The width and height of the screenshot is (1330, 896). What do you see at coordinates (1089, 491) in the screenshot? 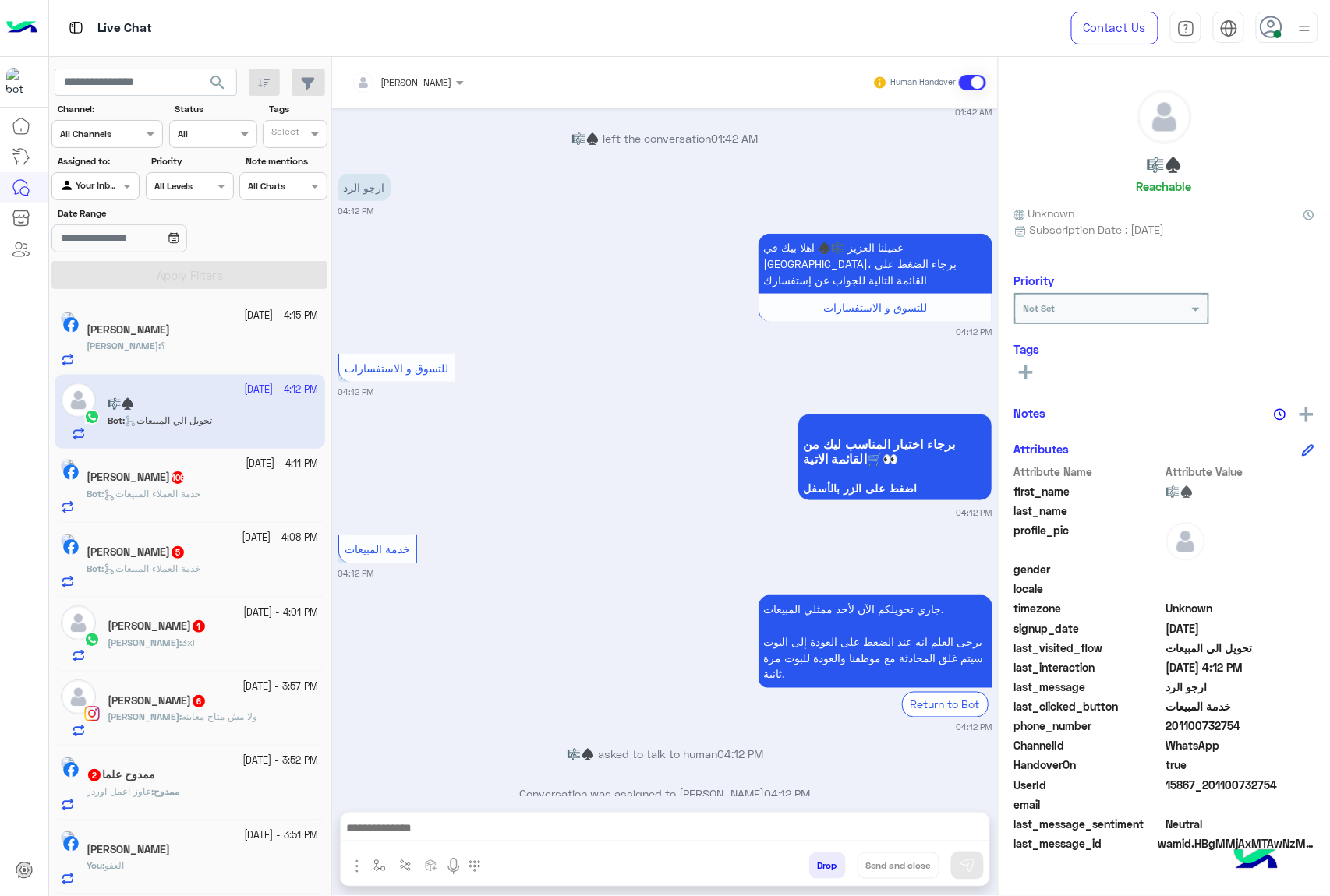
I see `span: first_name` at bounding box center [1089, 491].